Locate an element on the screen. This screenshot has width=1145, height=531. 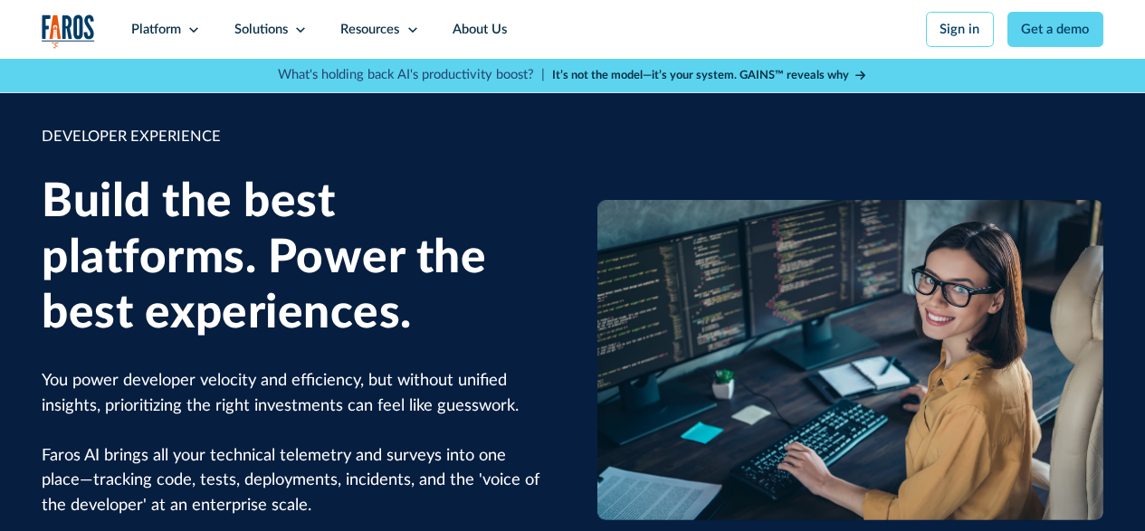
p: You power developer velocity and efficiency, but without unified insights, prioritizing the right... is located at coordinates (294, 443).